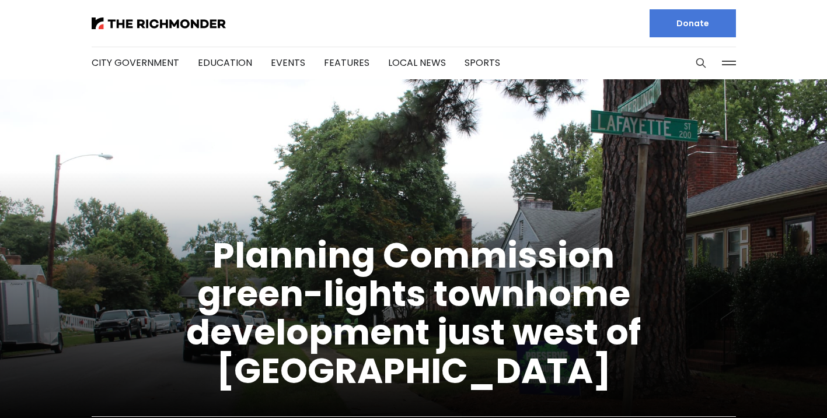 Image resolution: width=827 pixels, height=418 pixels. Describe the element at coordinates (692, 23) in the screenshot. I see `a: Donate` at that location.